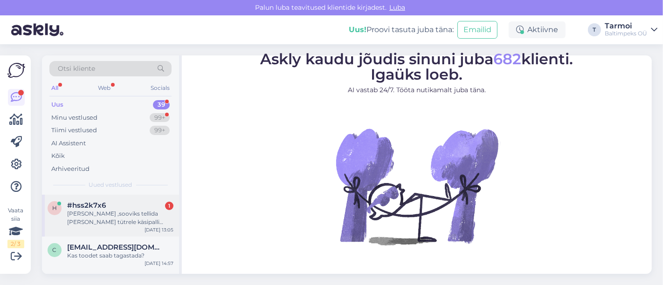 This screenshot has height=285, width=663. I want to click on div: T, so click(594, 30).